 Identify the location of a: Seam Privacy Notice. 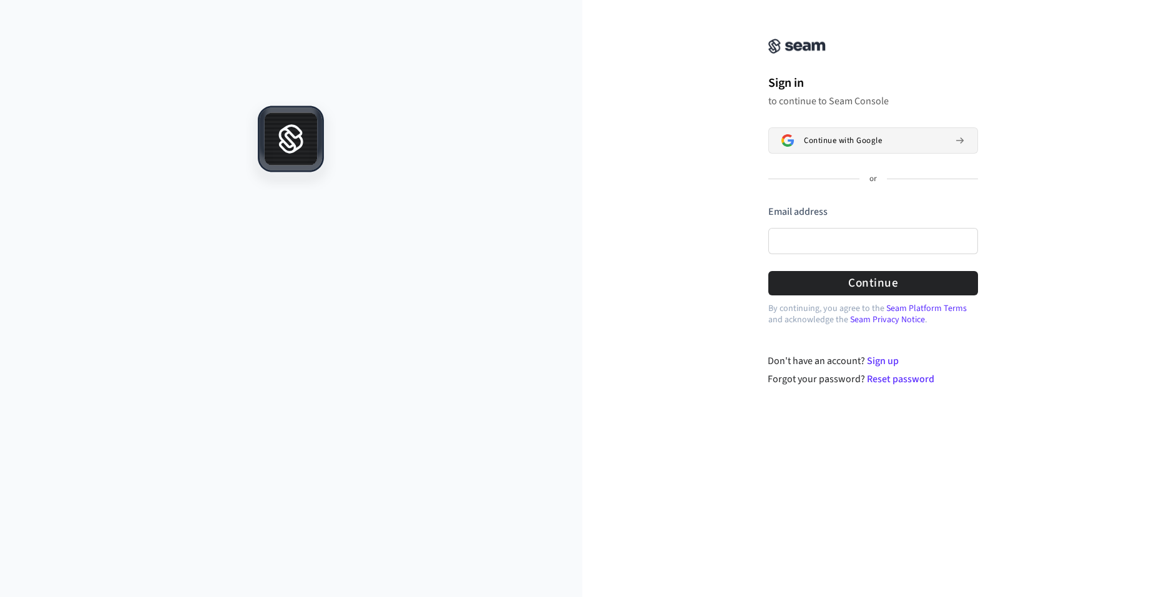
(887, 319).